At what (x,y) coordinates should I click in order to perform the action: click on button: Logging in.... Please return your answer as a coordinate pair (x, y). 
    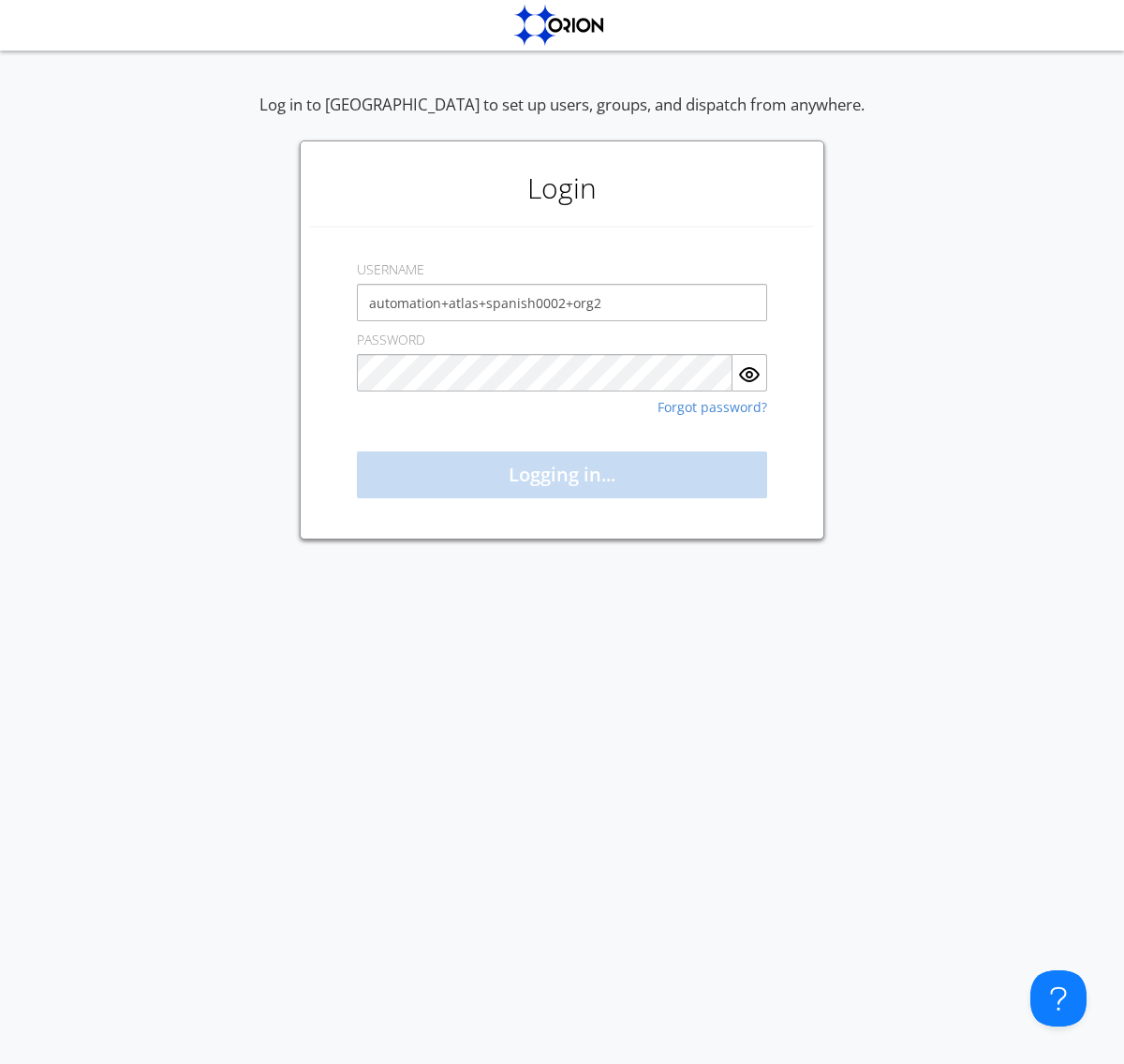
    Looking at the image, I should click on (562, 475).